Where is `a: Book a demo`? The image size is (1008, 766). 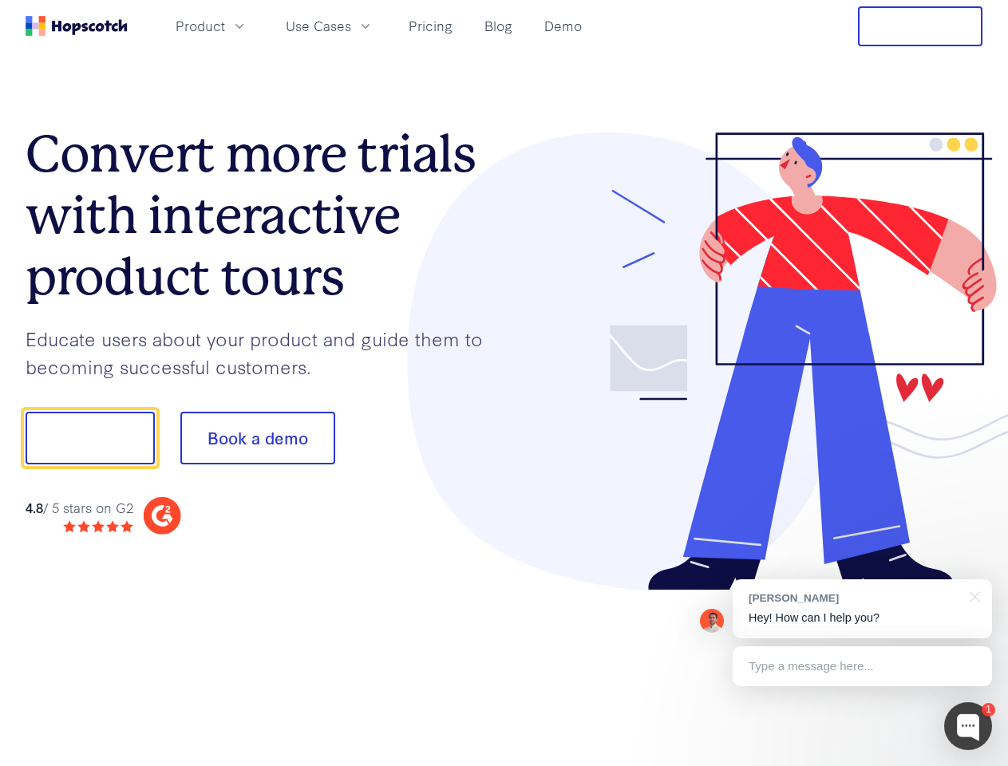 a: Book a demo is located at coordinates (258, 438).